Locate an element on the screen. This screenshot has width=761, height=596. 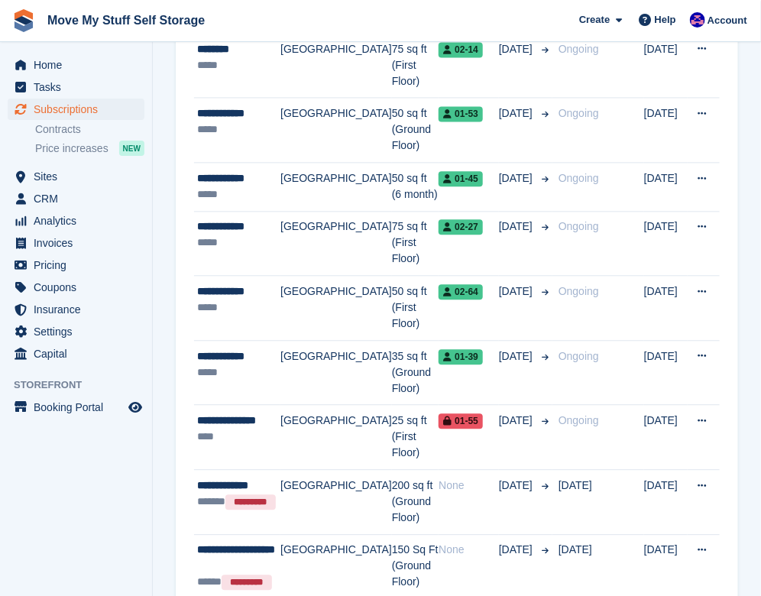
span: 01-53 is located at coordinates (461, 114).